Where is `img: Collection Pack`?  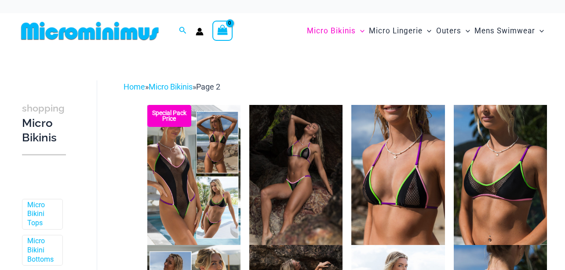 img: Collection Pack is located at coordinates (194, 175).